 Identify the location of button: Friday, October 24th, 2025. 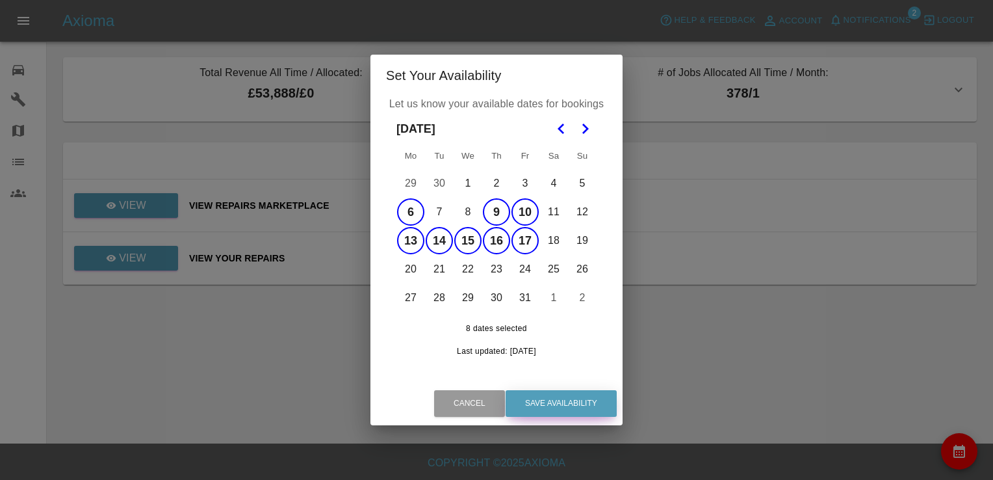
(525, 269).